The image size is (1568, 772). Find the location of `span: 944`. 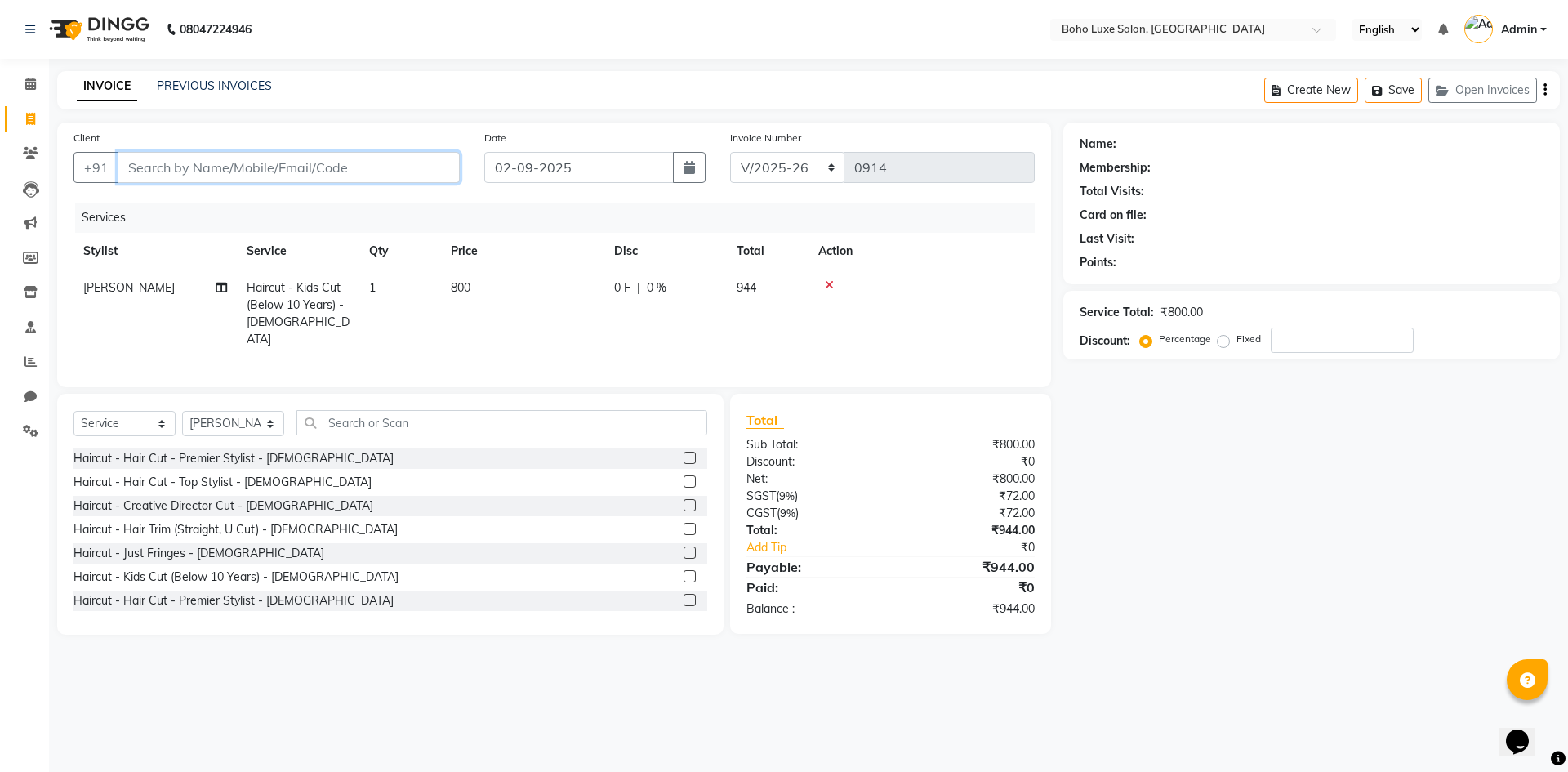

span: 944 is located at coordinates (746, 287).